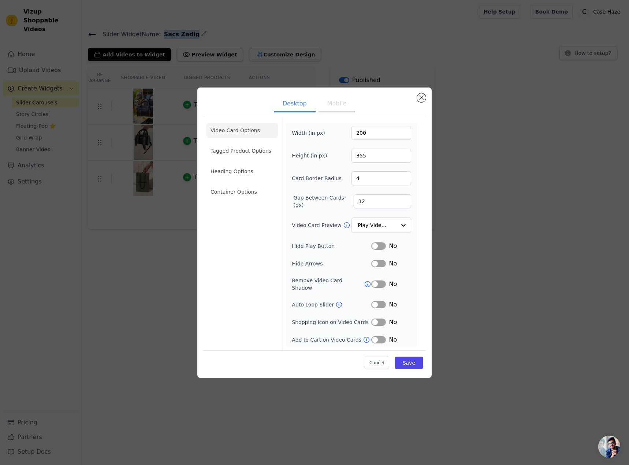 Image resolution: width=629 pixels, height=465 pixels. Describe the element at coordinates (422, 98) in the screenshot. I see `button: Close modal` at that location.